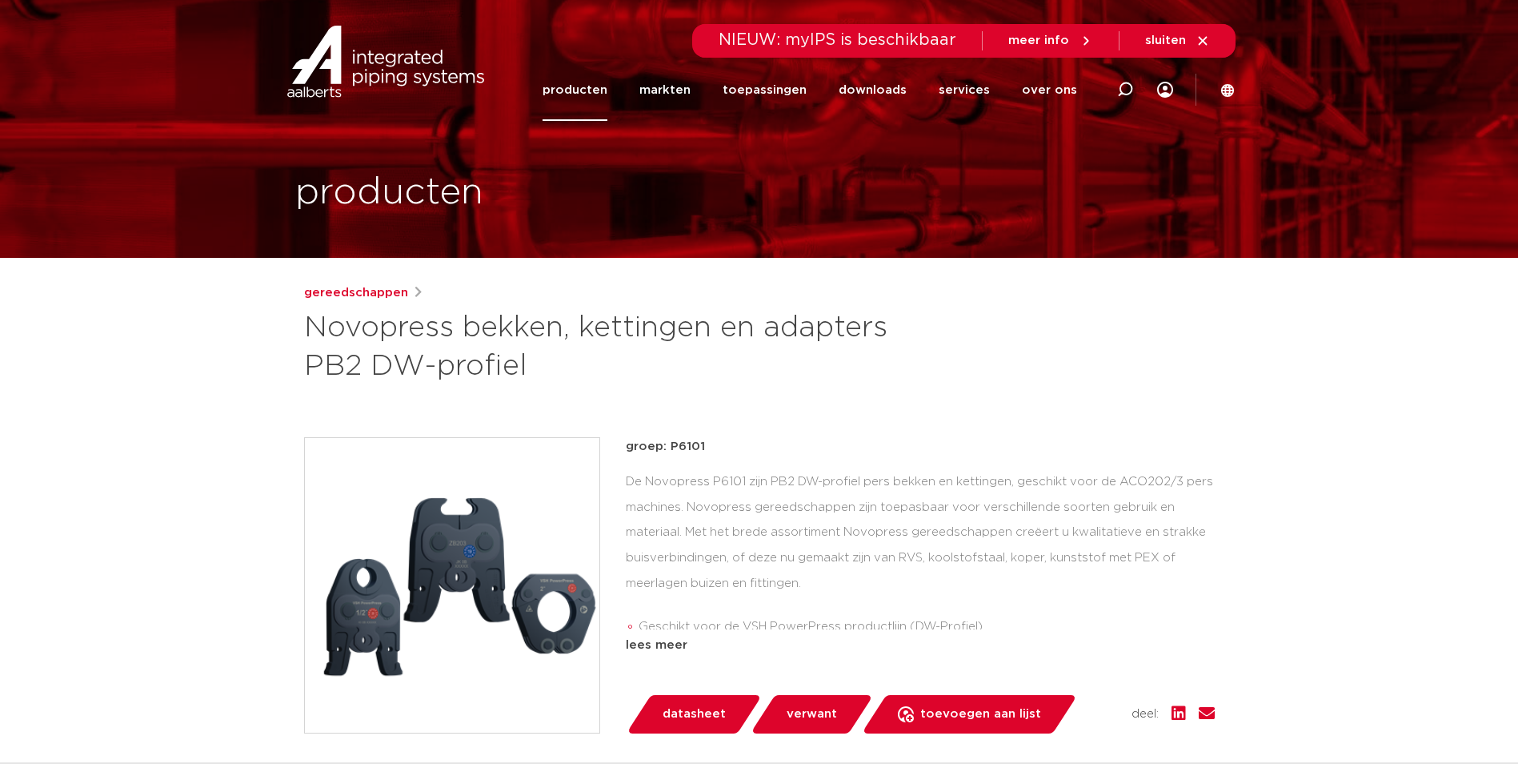 This screenshot has height=764, width=1518. I want to click on li: Geschikt voor de VSH PowerPress productlijn (DW-Profiel), so click(927, 627).